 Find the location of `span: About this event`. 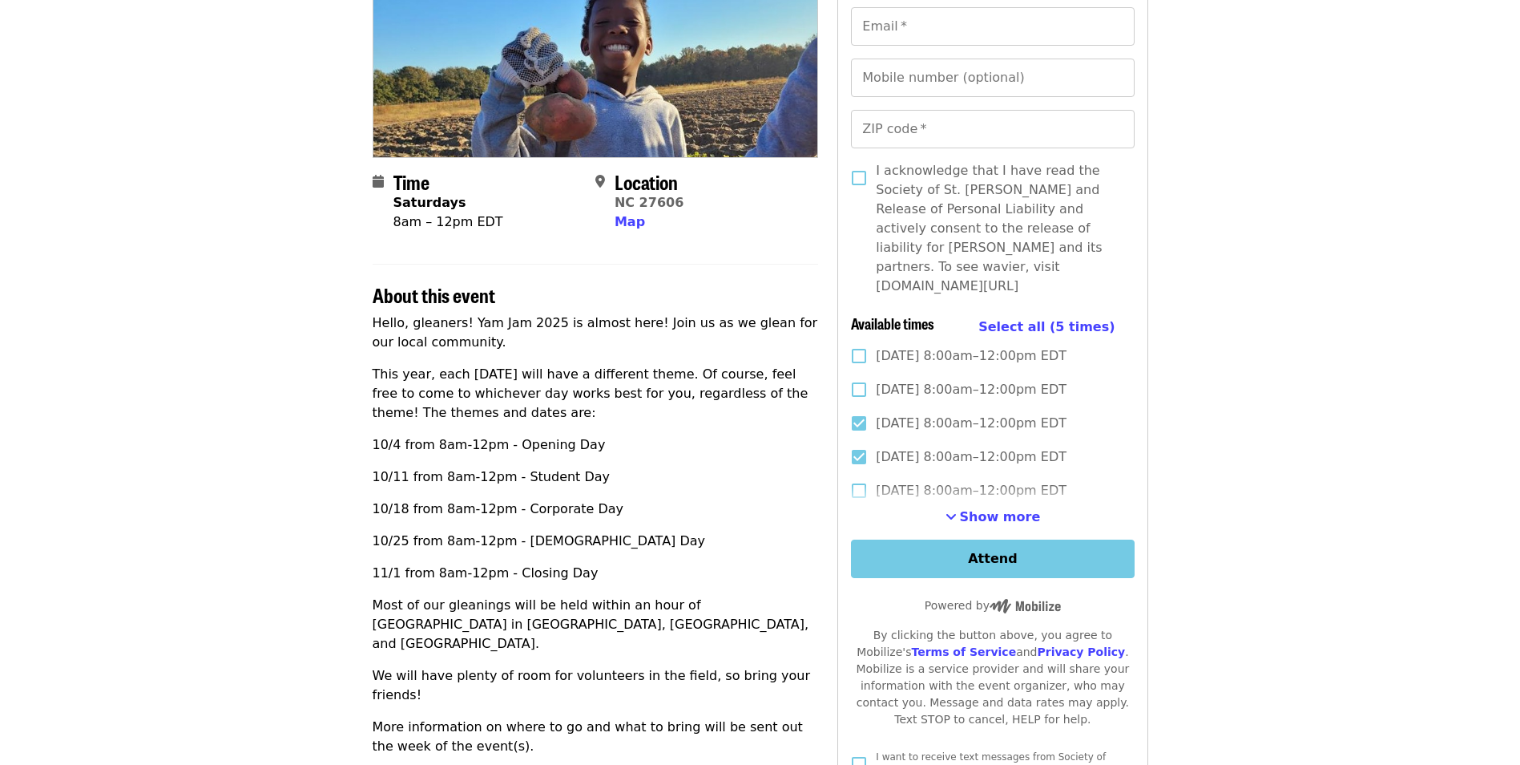

span: About this event is located at coordinates (434, 294).